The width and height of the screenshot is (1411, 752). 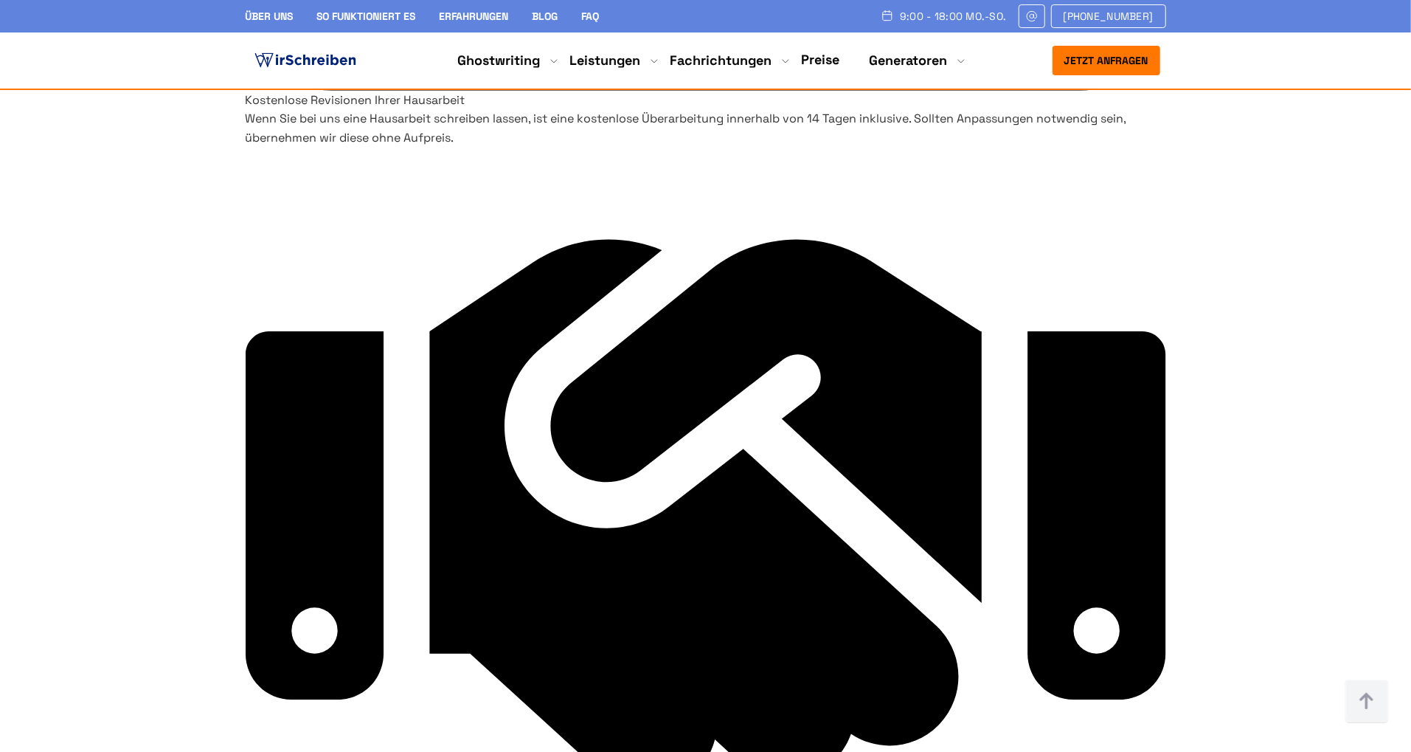 What do you see at coordinates (909, 60) in the screenshot?
I see `a: Generatoren` at bounding box center [909, 60].